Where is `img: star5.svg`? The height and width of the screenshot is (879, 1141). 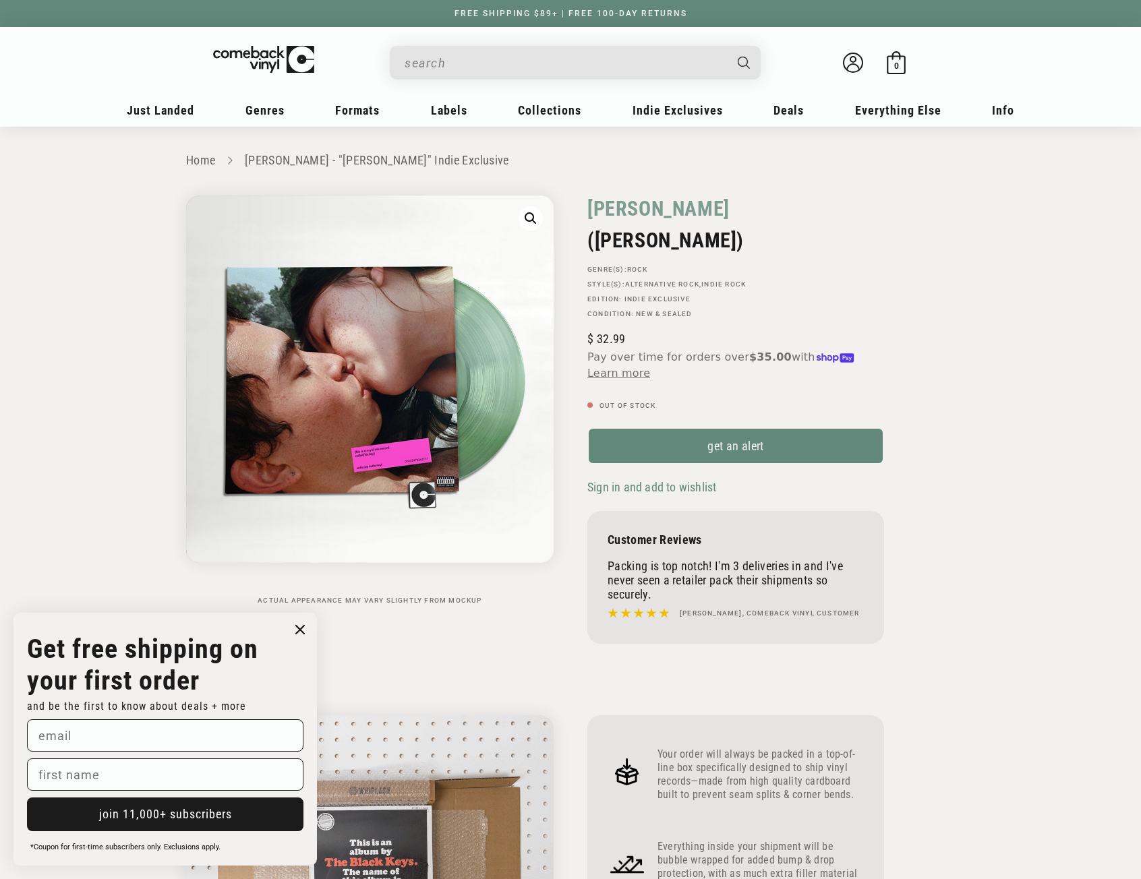
img: star5.svg is located at coordinates (639, 614).